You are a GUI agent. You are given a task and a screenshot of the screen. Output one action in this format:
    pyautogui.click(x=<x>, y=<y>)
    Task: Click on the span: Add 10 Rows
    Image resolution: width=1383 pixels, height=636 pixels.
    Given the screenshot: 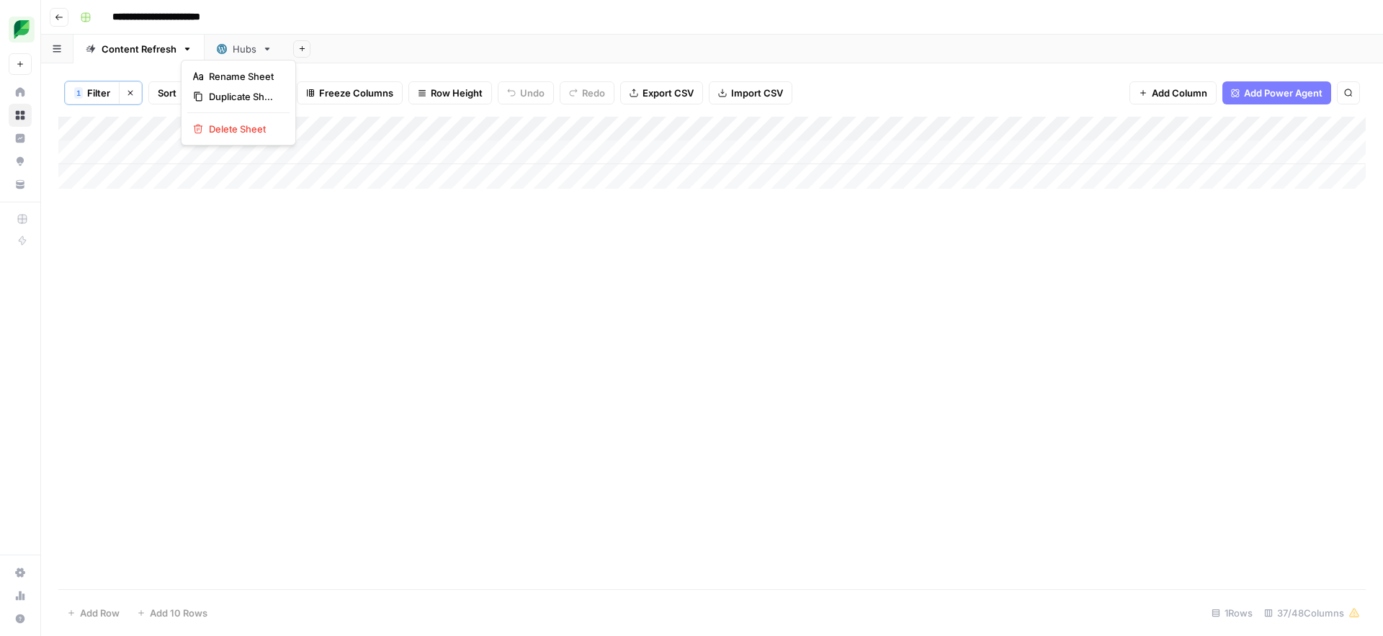 What is the action you would take?
    pyautogui.click(x=179, y=613)
    